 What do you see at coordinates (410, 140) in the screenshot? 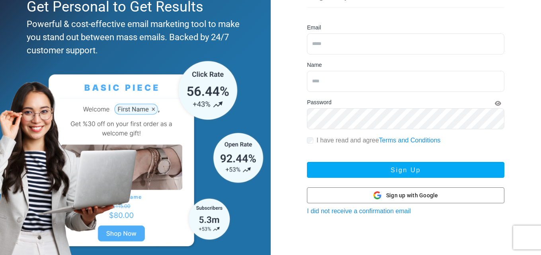
I see `a: Terms and Conditions` at bounding box center [410, 140].